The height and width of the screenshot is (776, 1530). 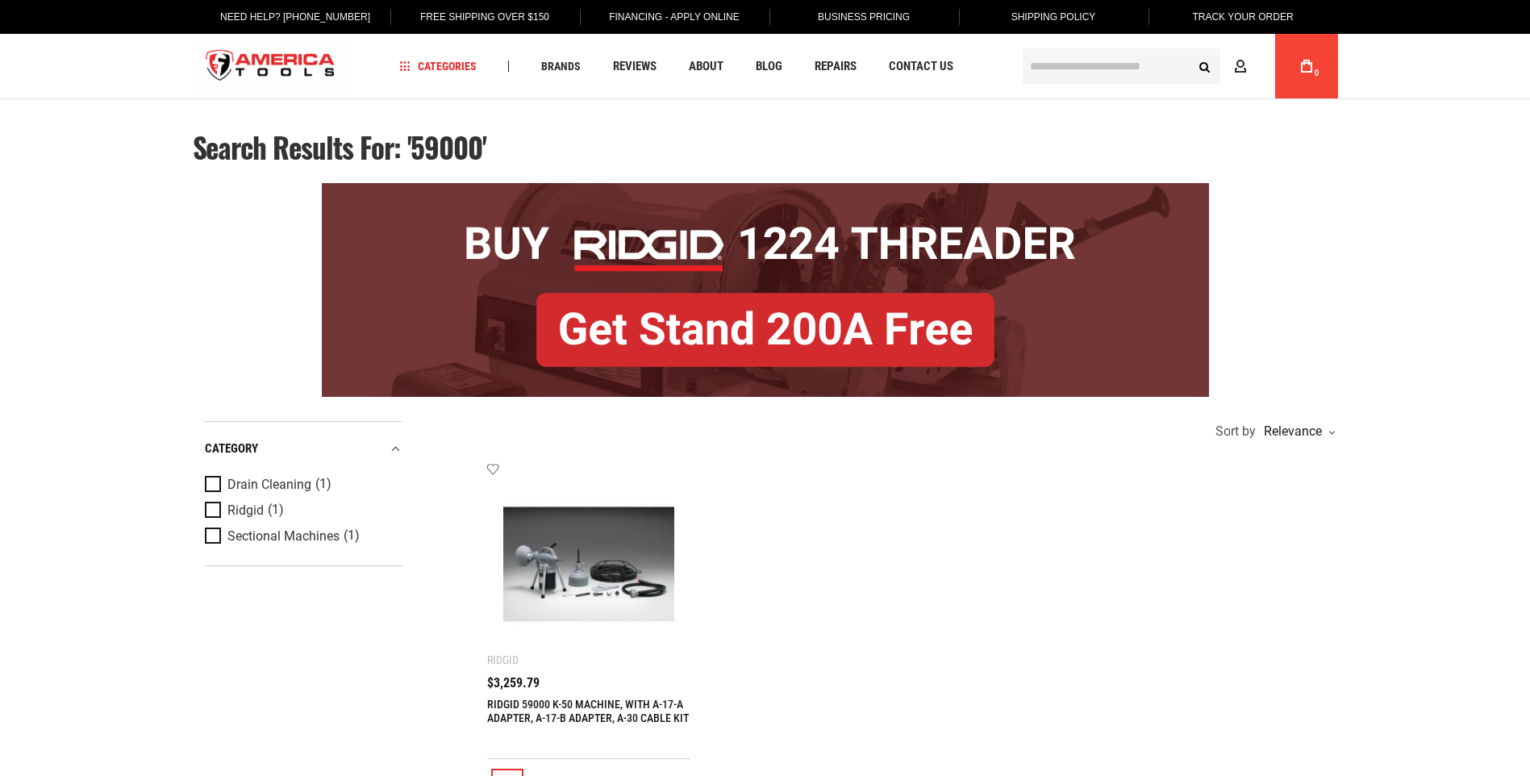 What do you see at coordinates (836, 66) in the screenshot?
I see `a: Repairs` at bounding box center [836, 66].